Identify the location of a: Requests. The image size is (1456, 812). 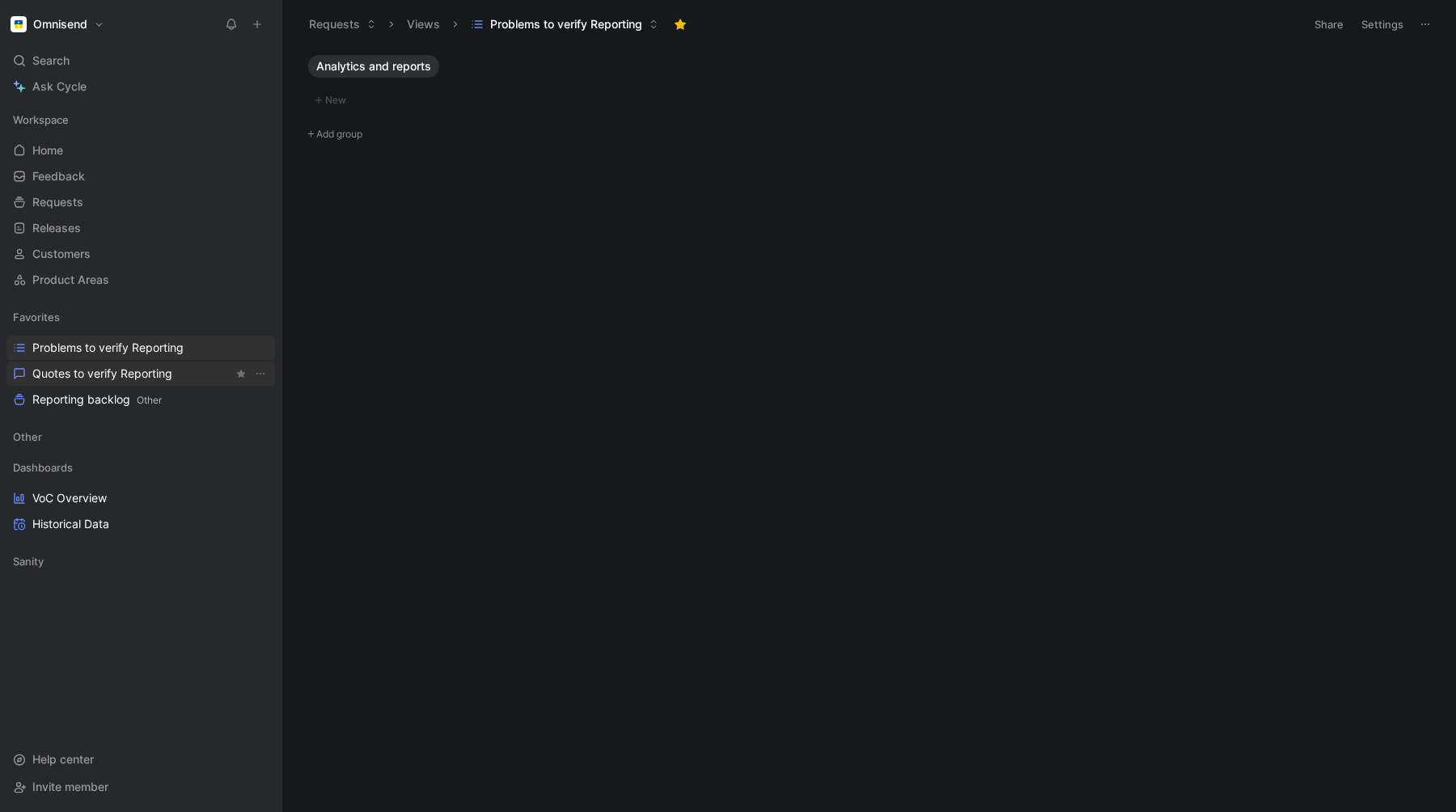
(141, 202).